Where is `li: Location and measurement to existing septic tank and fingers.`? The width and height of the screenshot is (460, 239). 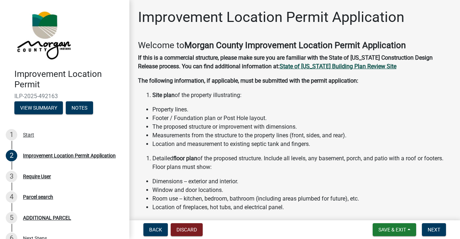
li: Location and measurement to existing septic tank and fingers. is located at coordinates (302, 144).